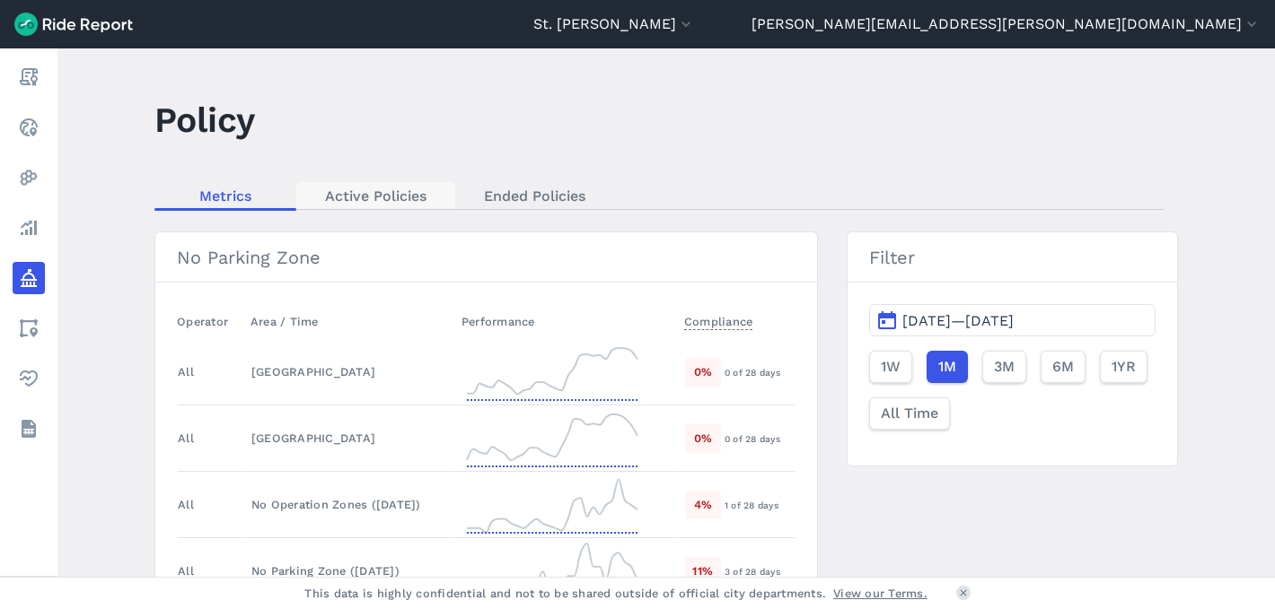 The width and height of the screenshot is (1275, 609). What do you see at coordinates (29, 429) in the screenshot?
I see `a: Datasets` at bounding box center [29, 429].